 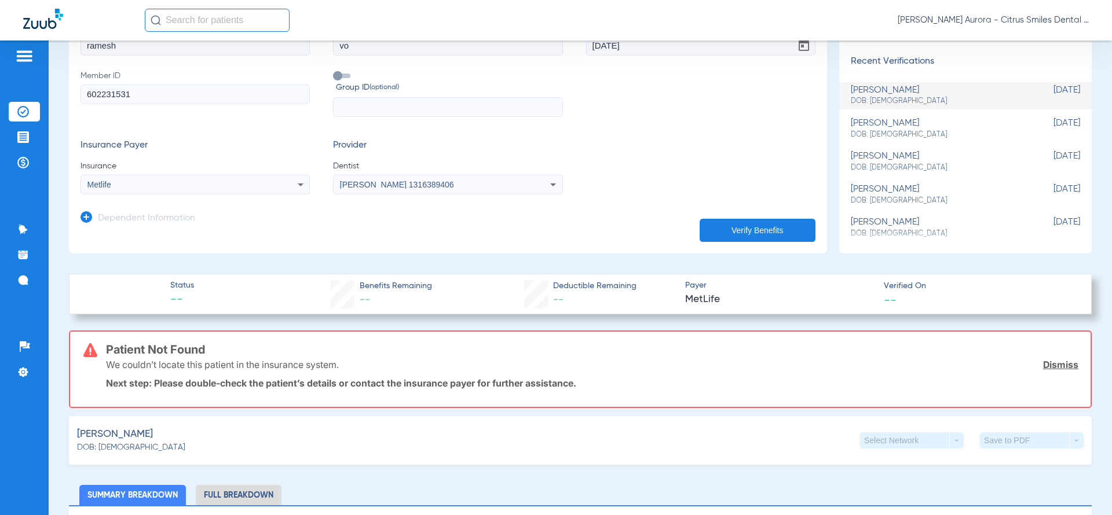 What do you see at coordinates (195, 46) in the screenshot?
I see `input: First name` at bounding box center [195, 46].